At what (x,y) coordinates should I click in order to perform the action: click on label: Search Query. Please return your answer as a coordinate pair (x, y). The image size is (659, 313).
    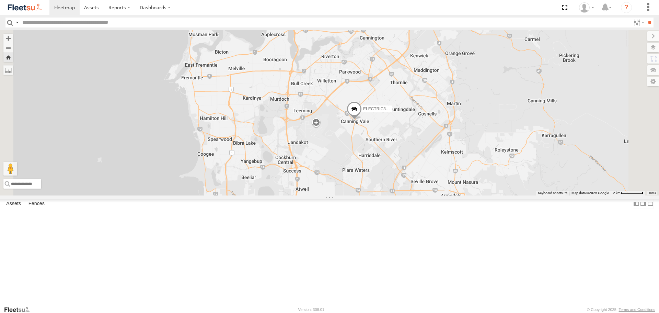
    Looking at the image, I should click on (17, 22).